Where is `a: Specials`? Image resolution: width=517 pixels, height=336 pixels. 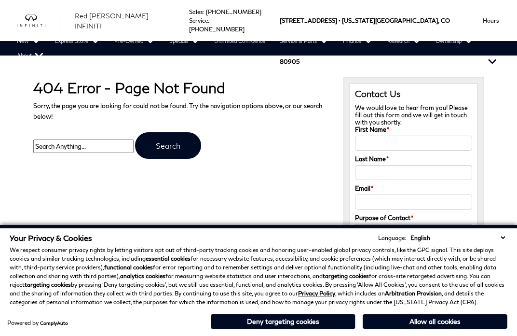
a: Specials is located at coordinates (184, 41).